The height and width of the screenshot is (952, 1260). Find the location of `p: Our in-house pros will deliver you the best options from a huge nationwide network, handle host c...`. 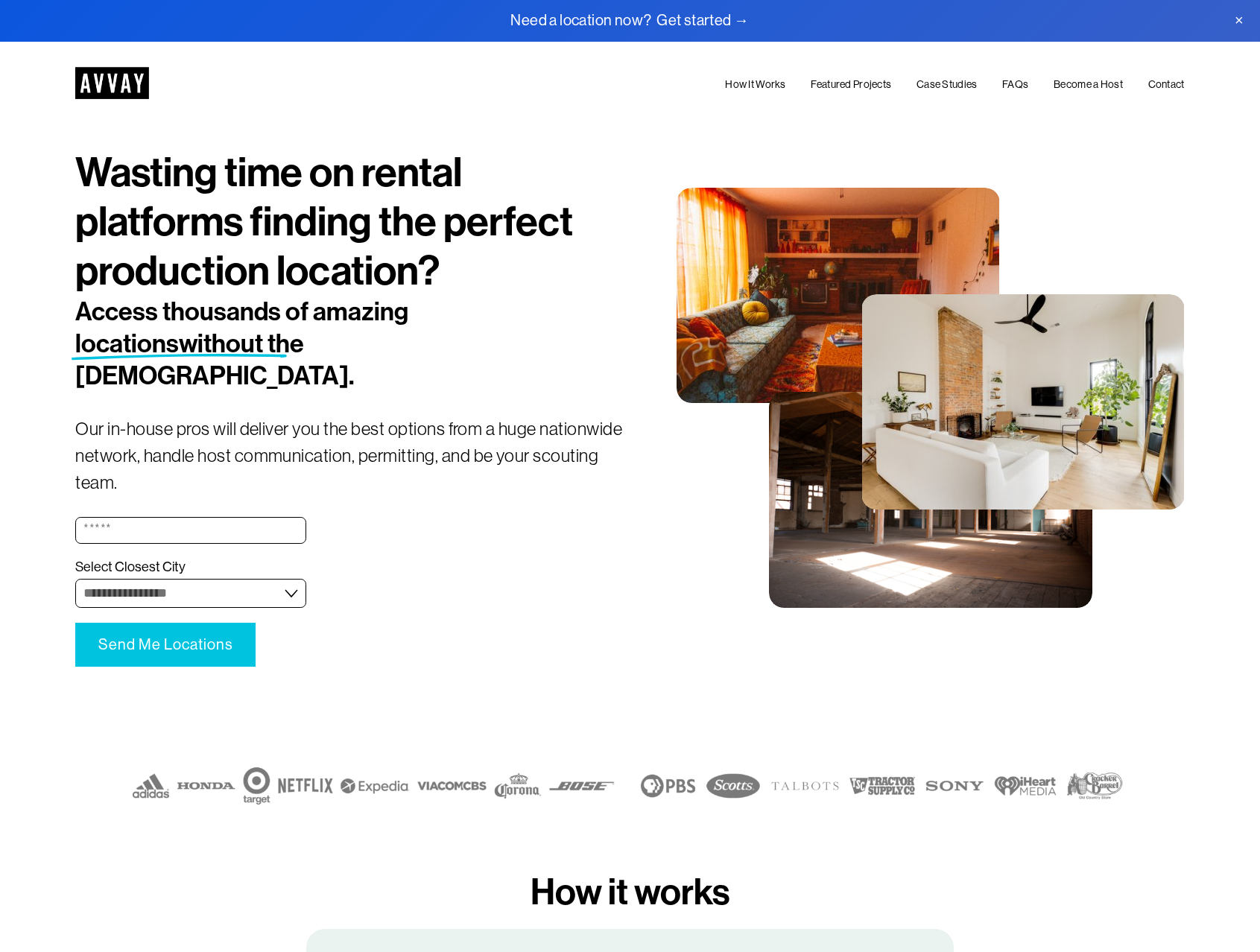

p: Our in-house pros will deliver you the best options from a huge nationwide network, handle host c... is located at coordinates (352, 456).